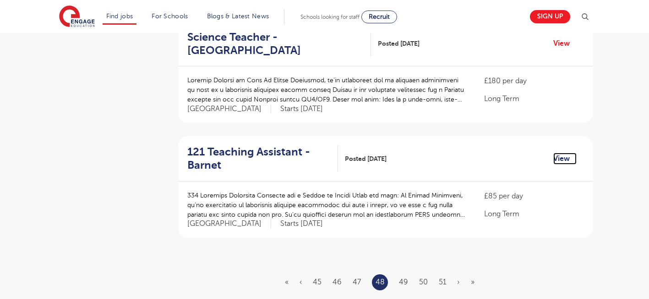 The image size is (649, 299). Describe the element at coordinates (77, 17) in the screenshot. I see `img: Engage Education` at that location.